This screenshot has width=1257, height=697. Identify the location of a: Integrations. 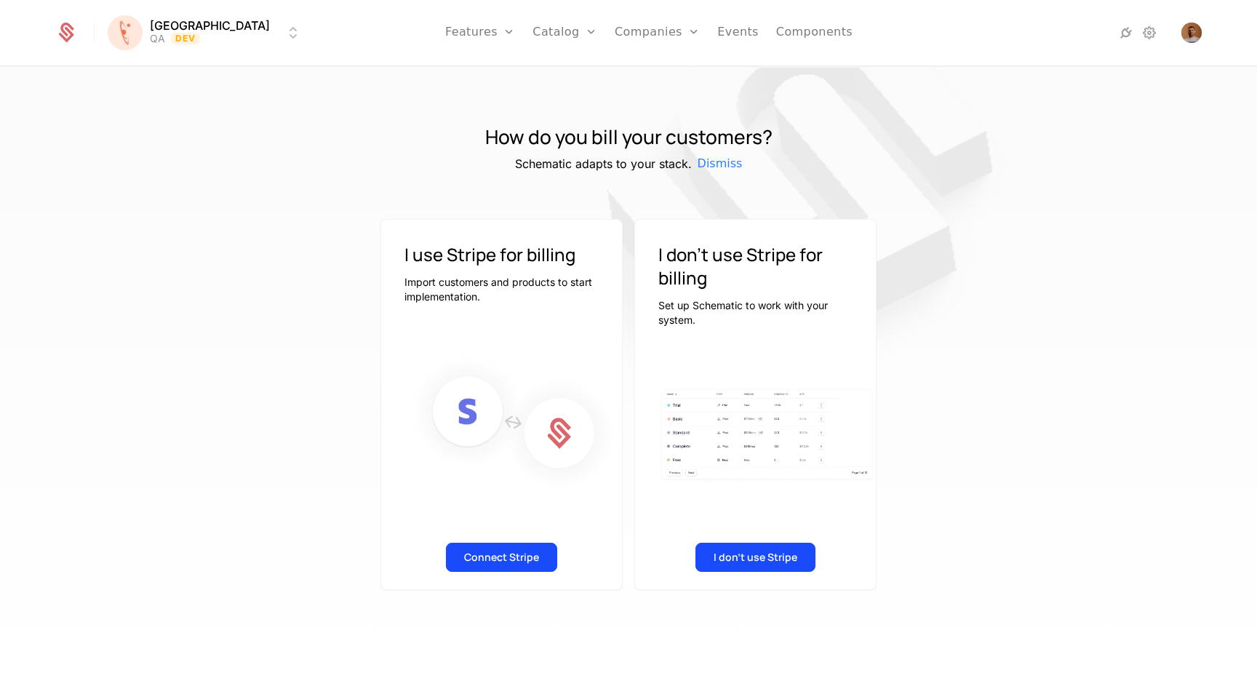
(1126, 33).